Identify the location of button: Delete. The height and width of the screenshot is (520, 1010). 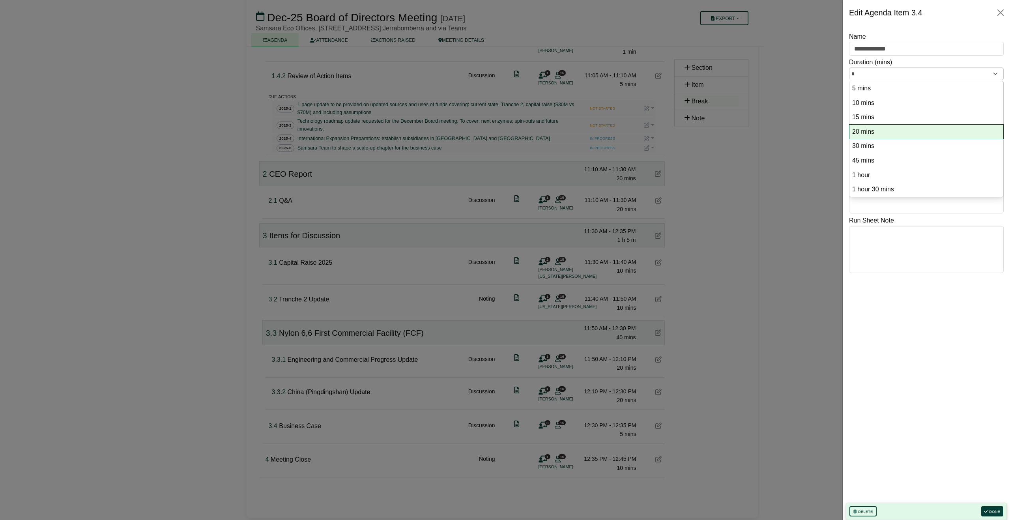
(863, 511).